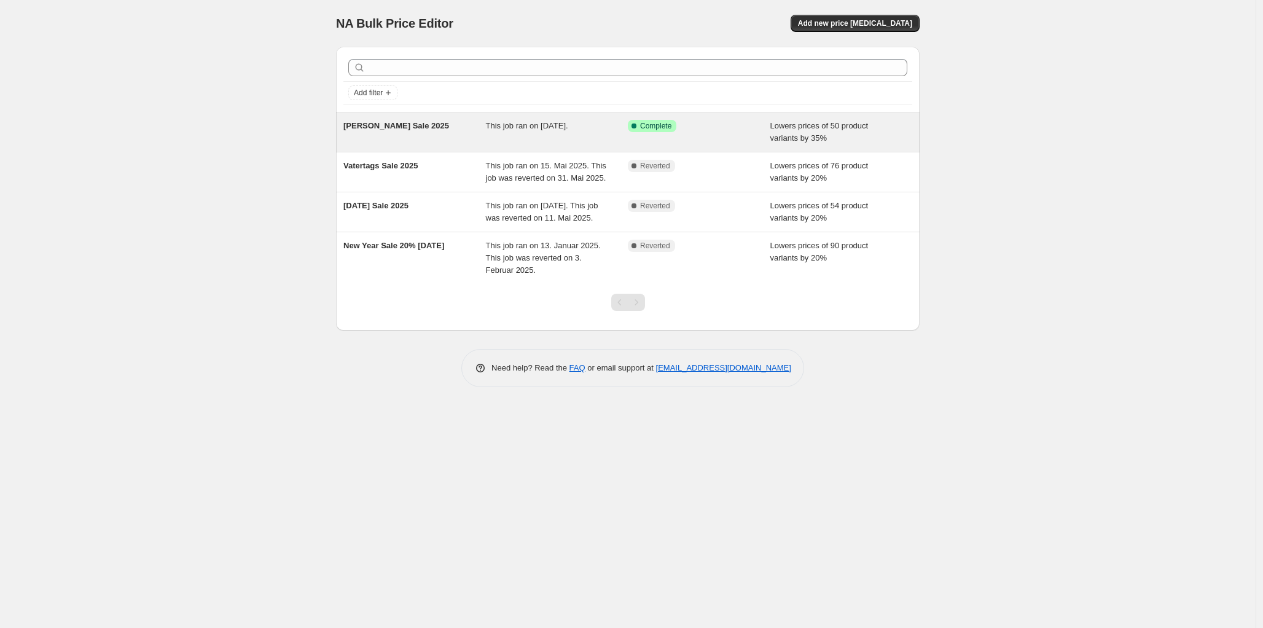  What do you see at coordinates (543, 257) in the screenshot?
I see `span: This job ran on 13. Januar 2025. This job was reverted on 3. Februar 2025.` at bounding box center [543, 257].